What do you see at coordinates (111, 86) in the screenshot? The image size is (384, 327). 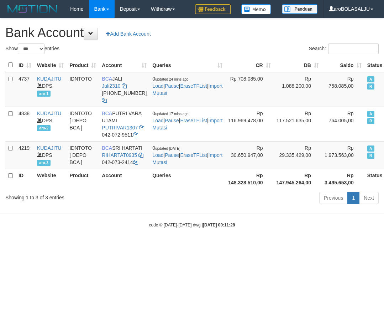 I see `a: Jali2310` at bounding box center [111, 86].